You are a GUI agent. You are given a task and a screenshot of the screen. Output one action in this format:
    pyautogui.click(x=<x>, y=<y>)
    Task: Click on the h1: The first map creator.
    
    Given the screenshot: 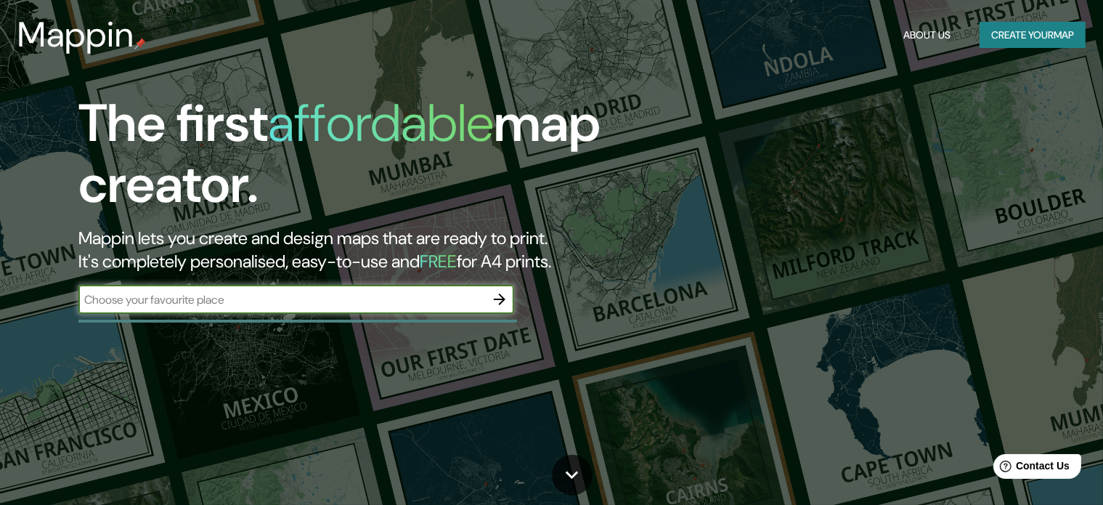 What is the action you would take?
    pyautogui.click(x=354, y=160)
    